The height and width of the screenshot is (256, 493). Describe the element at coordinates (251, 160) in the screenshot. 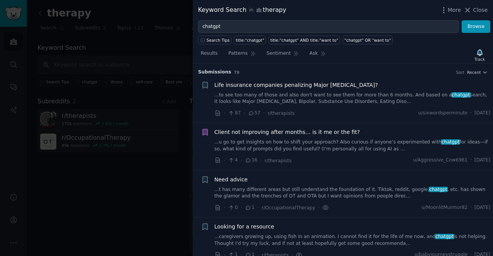

I see `span: 16` at that location.